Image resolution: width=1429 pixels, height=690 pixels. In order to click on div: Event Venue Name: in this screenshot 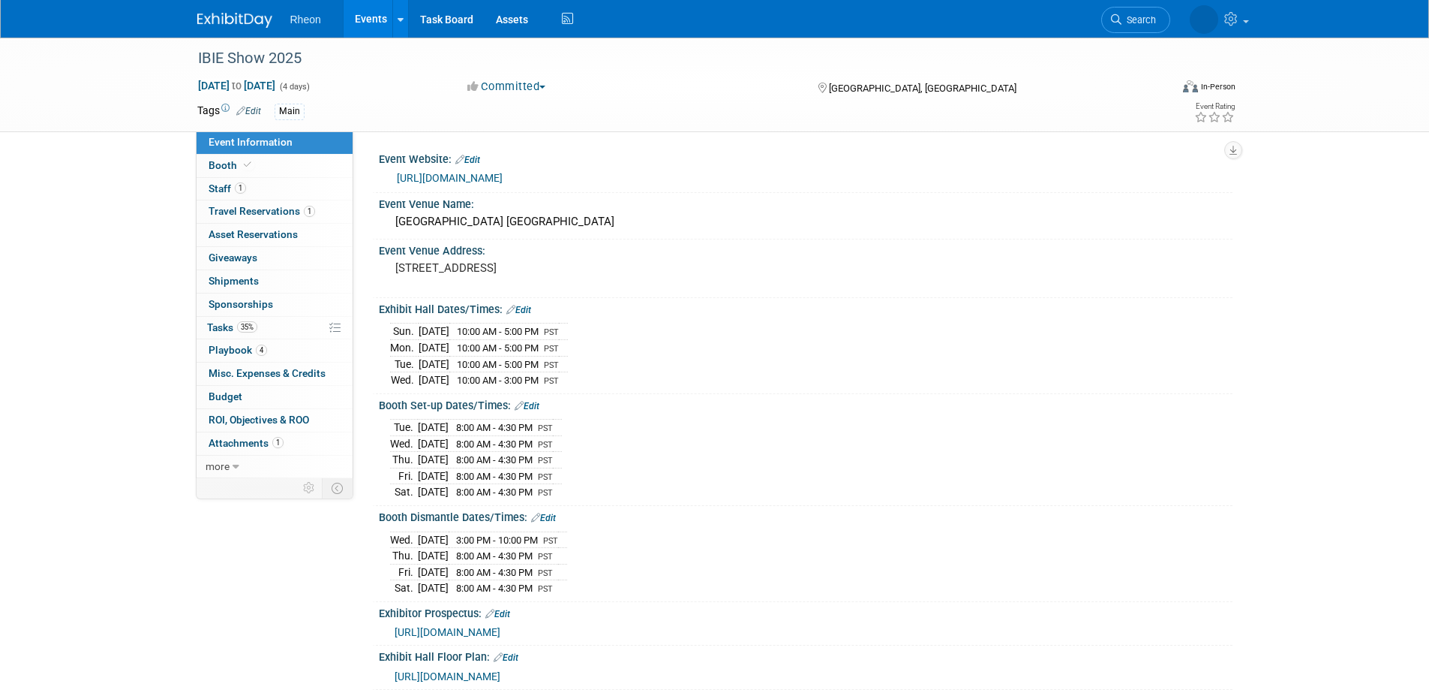, I will do `click(806, 202)`.